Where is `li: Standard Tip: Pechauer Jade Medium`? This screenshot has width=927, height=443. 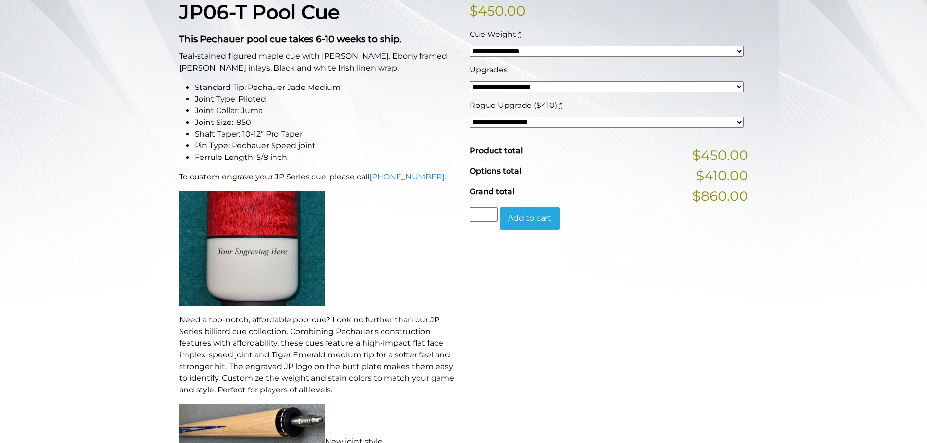 li: Standard Tip: Pechauer Jade Medium is located at coordinates (326, 88).